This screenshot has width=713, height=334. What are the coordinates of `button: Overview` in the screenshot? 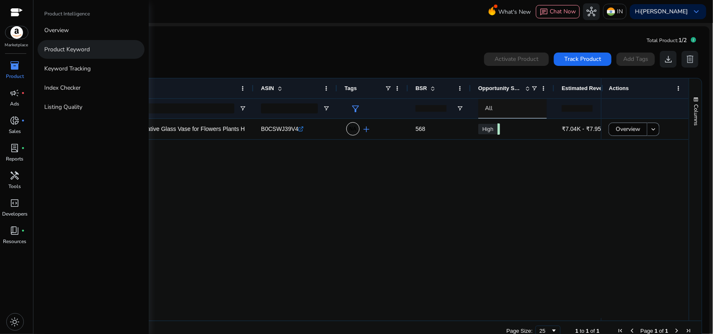 It's located at (627, 129).